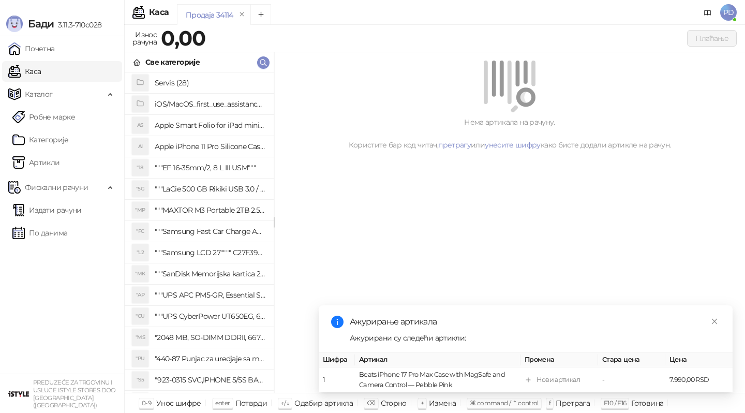  I want to click on div: Каса, so click(159, 12).